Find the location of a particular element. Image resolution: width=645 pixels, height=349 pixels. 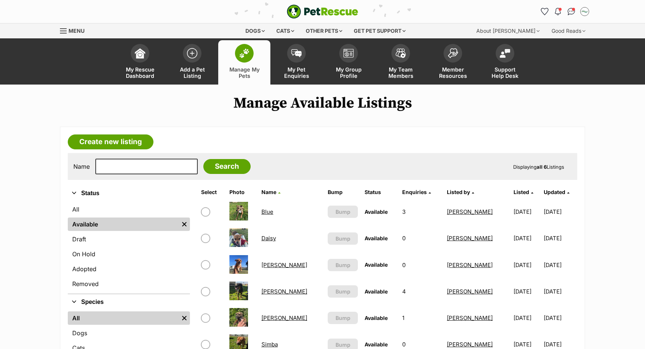

a: My Group Profile is located at coordinates (348, 62).